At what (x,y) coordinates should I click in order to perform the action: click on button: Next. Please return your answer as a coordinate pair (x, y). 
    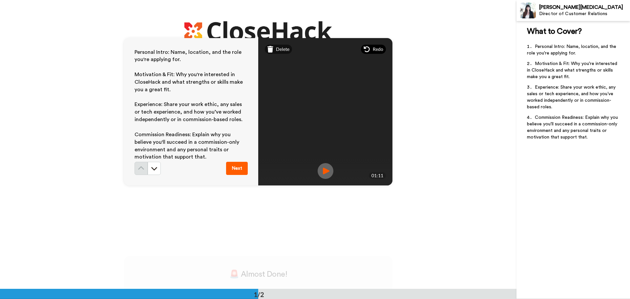
    Looking at the image, I should click on (237, 168).